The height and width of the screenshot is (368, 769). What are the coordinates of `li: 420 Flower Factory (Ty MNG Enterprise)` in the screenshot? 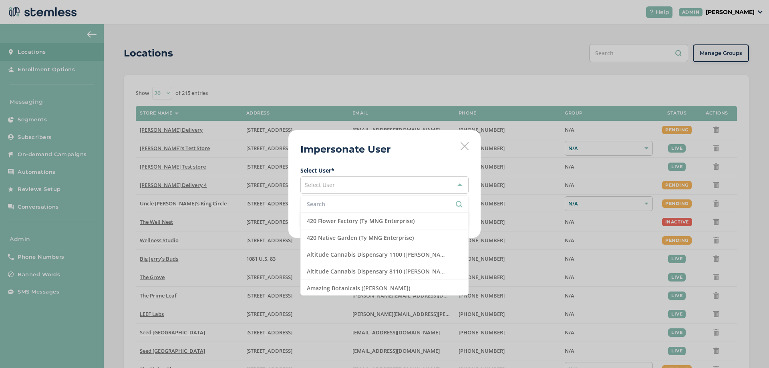 It's located at (384, 221).